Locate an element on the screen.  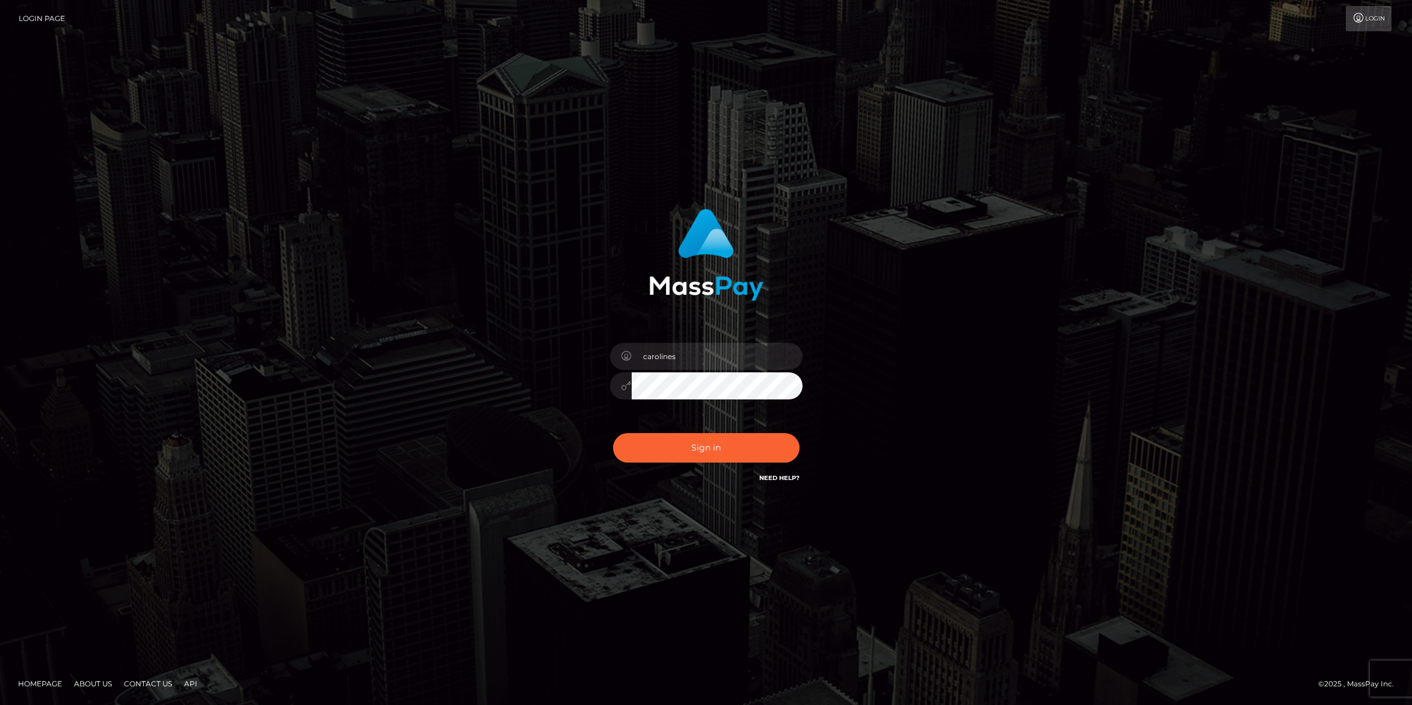
div: © 2025 , MassPay Inc. is located at coordinates (1360, 684).